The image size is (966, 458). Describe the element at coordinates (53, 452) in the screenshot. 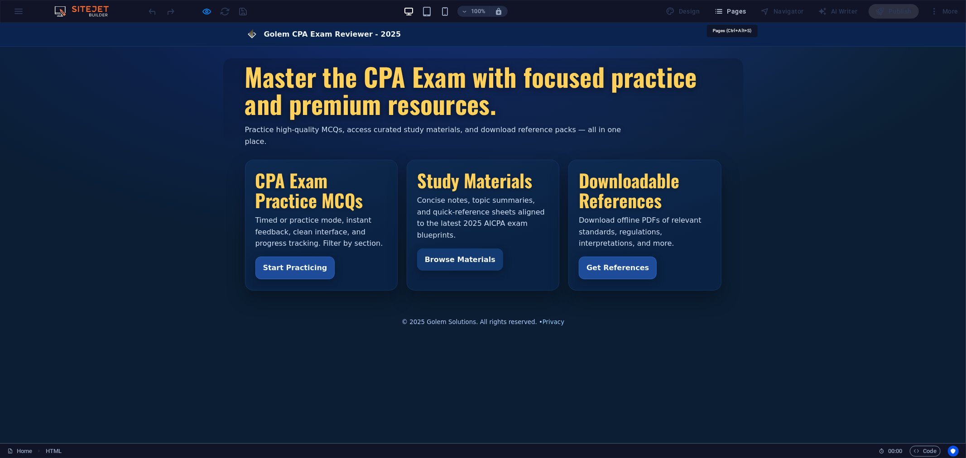

I see `span: Click to select. Double-click to edit` at that location.